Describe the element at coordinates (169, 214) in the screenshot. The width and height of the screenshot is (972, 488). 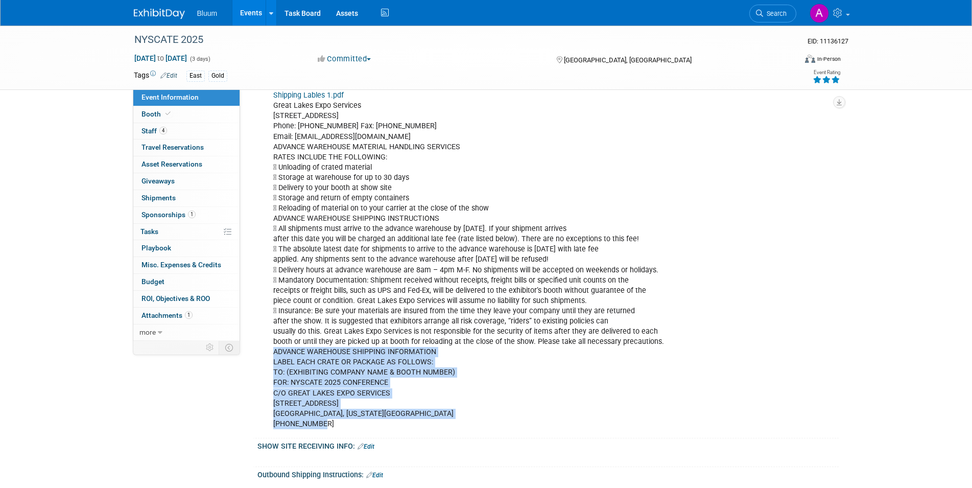
I see `span: Sponsorships` at that location.